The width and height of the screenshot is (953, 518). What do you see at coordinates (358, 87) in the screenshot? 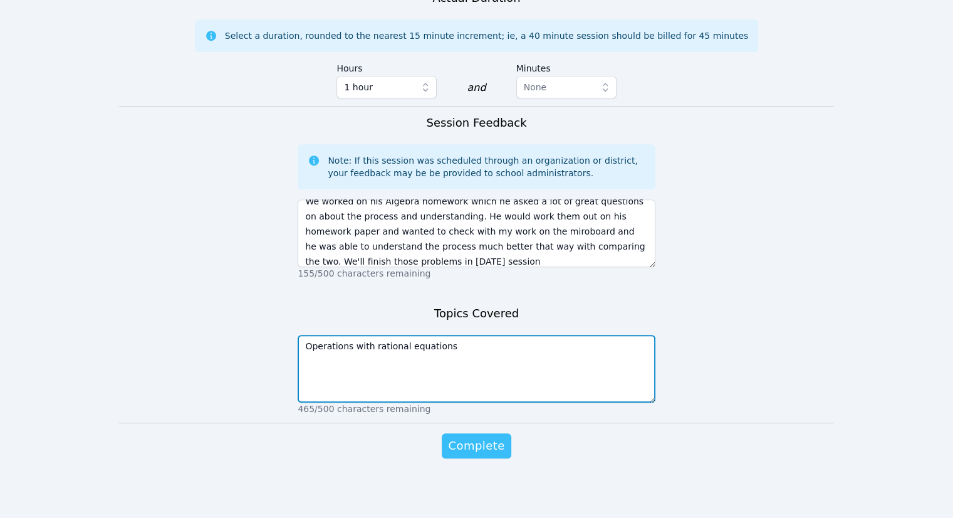
I see `span: 1 hour` at bounding box center [358, 87].